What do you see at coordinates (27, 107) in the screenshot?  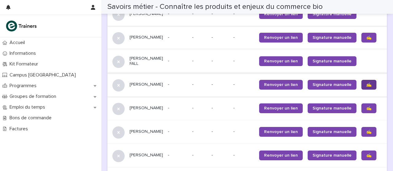 I see `font: Emploi du temps` at bounding box center [27, 107].